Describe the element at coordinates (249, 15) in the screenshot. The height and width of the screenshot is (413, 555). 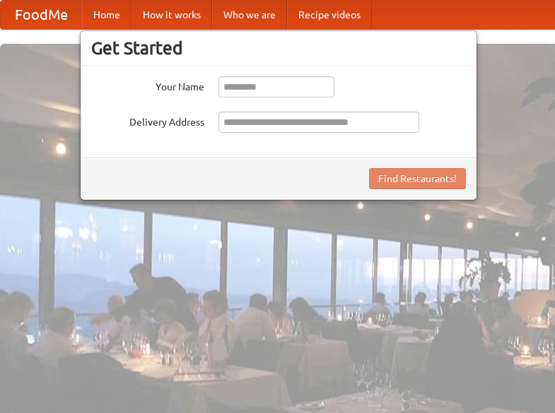
I see `a: Who we are` at that location.